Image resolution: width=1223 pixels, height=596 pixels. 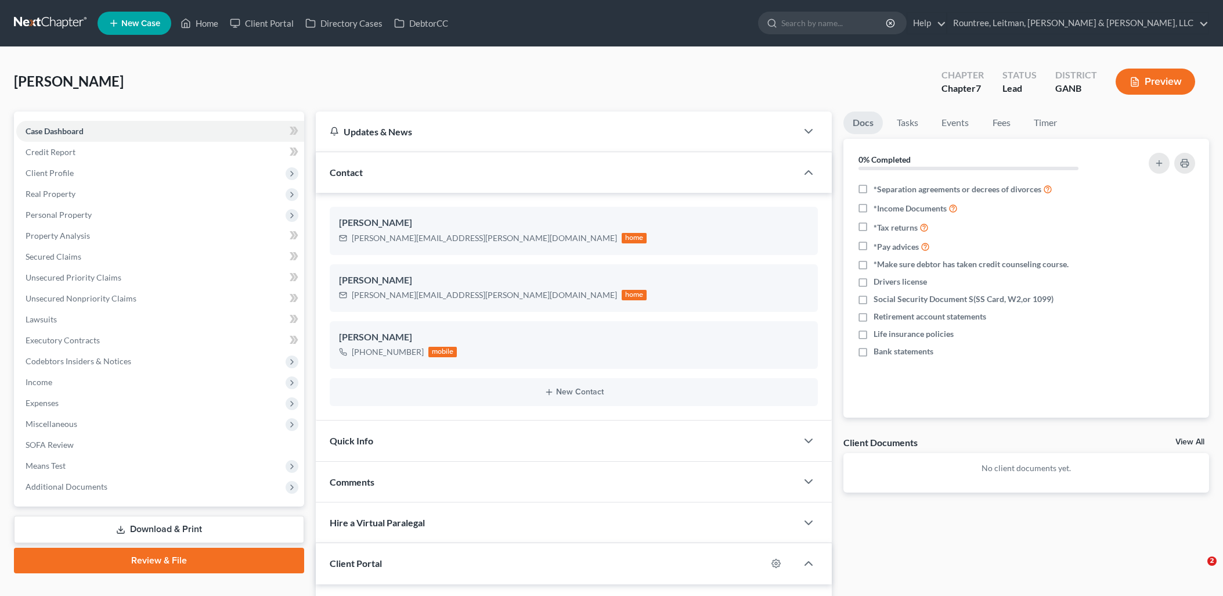 What do you see at coordinates (51, 152) in the screenshot?
I see `span: Credit Report` at bounding box center [51, 152].